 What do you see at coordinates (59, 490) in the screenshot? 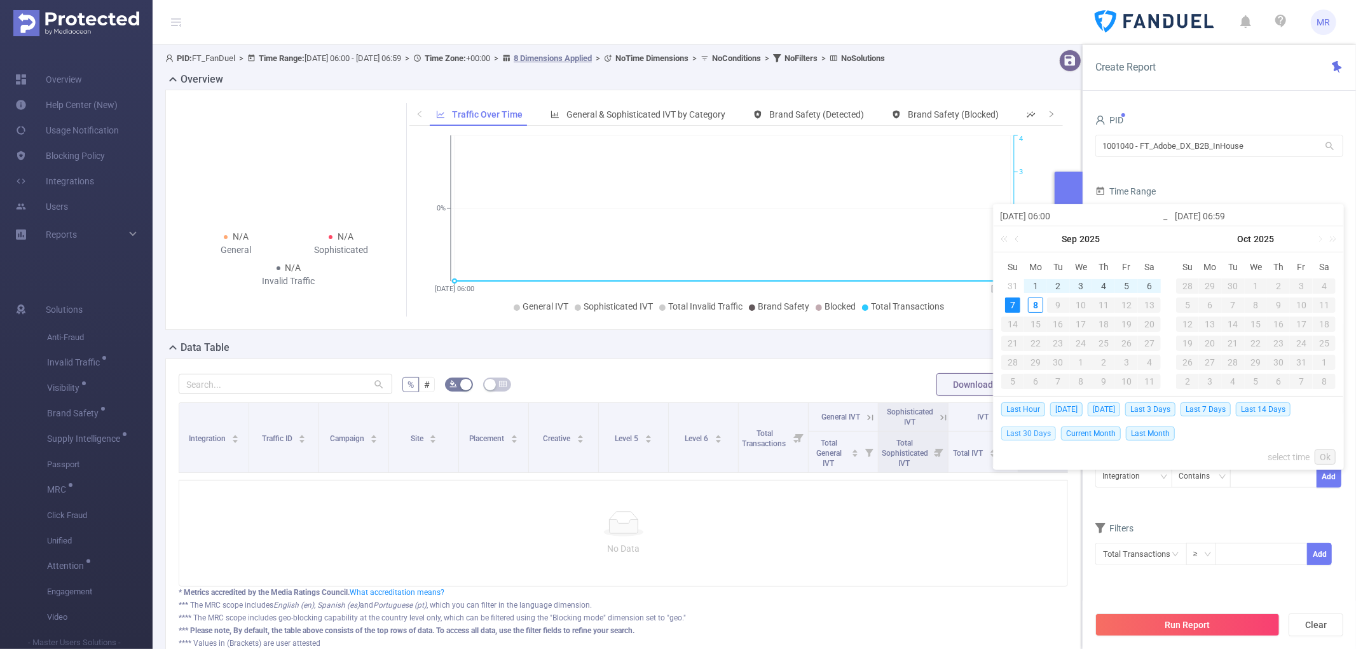
I see `span: MRC` at bounding box center [59, 490].